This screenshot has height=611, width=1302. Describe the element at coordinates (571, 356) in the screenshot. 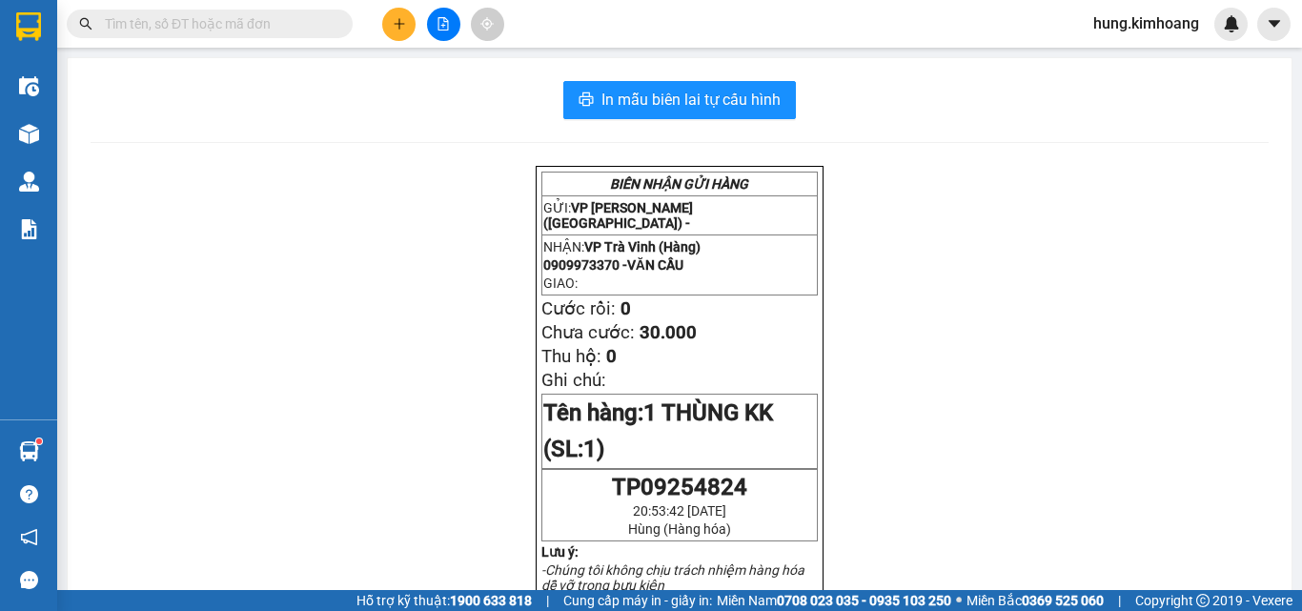

I see `span: Thu hộ:` at that location.